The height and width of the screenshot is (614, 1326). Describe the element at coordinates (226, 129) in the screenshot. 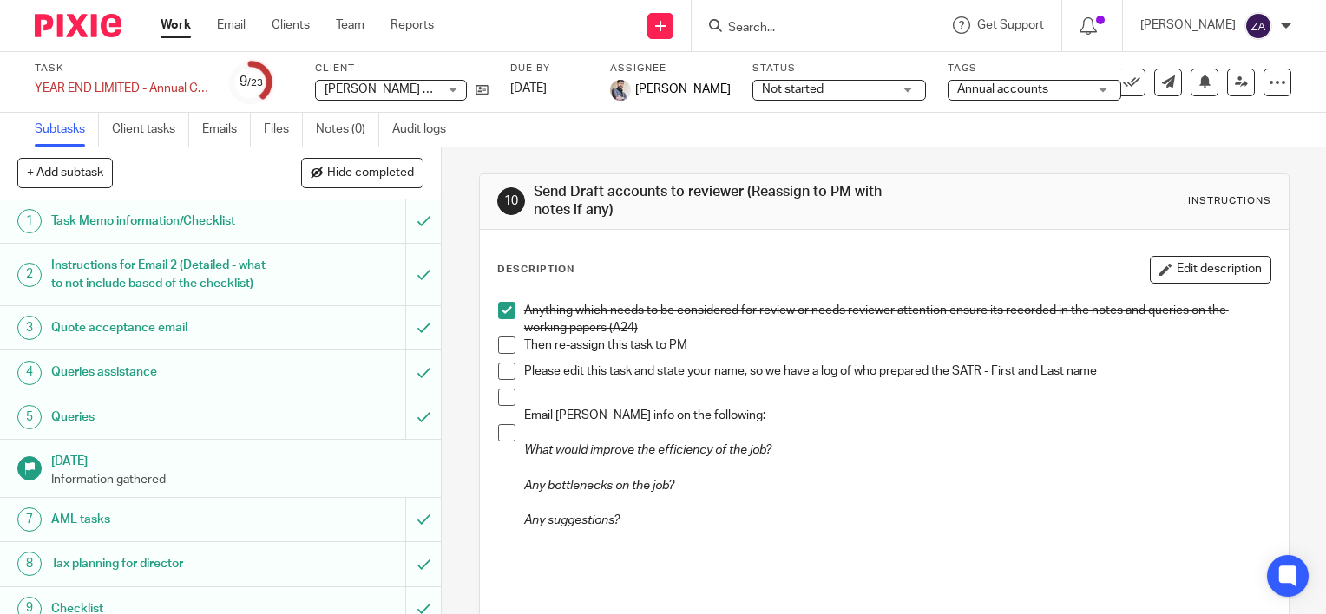

I see `a: Emails` at that location.